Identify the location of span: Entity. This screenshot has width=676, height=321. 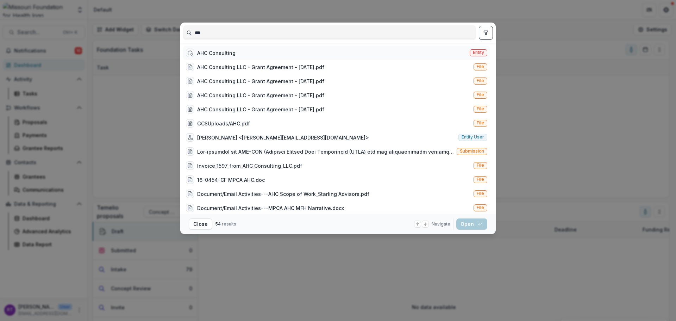
(479, 52).